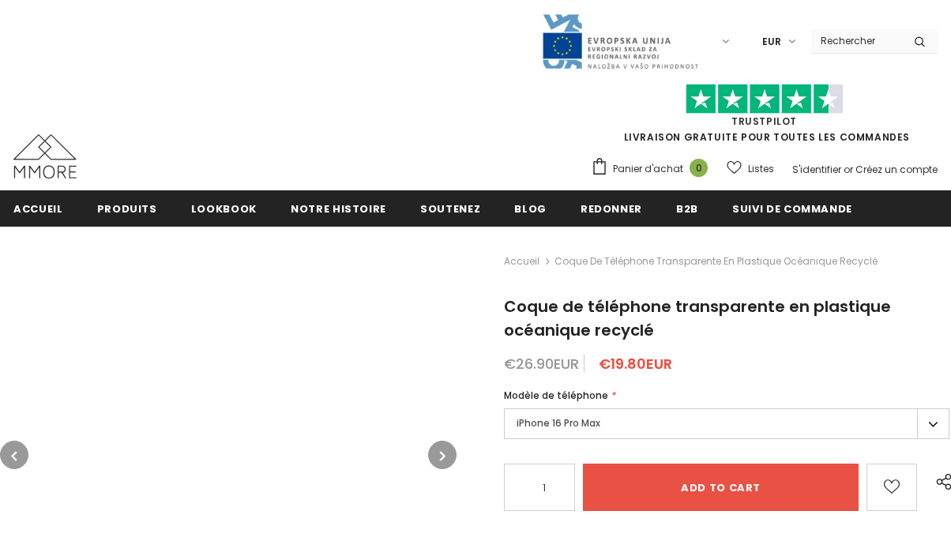 This screenshot has width=951, height=541. I want to click on span: €26.90EUR, so click(541, 363).